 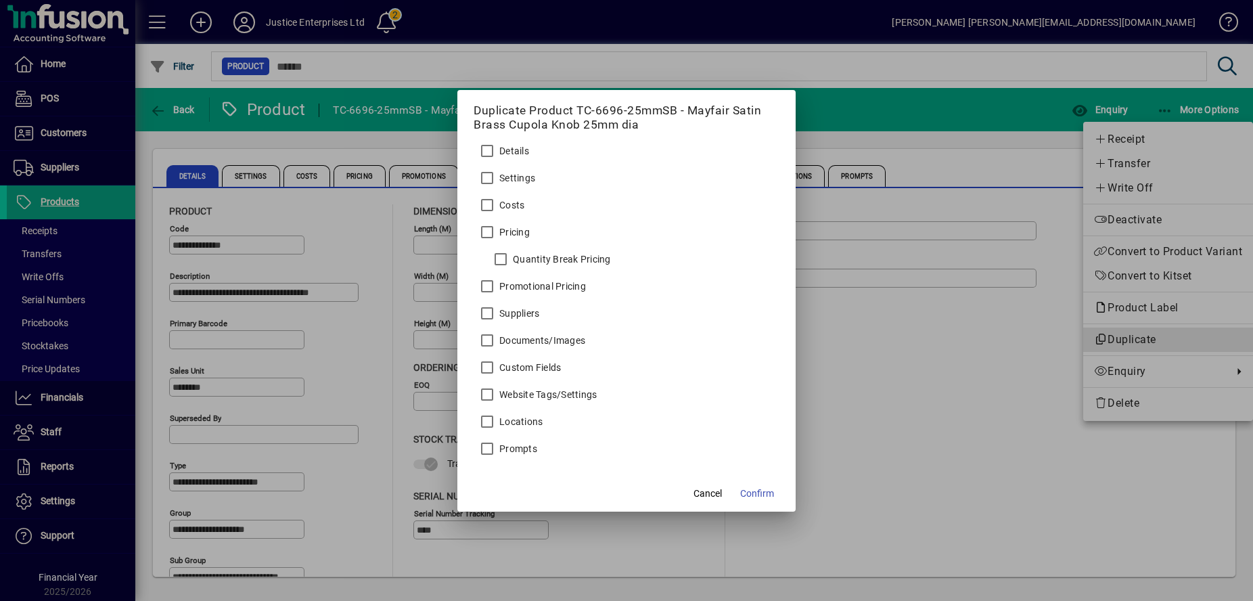 What do you see at coordinates (510, 205) in the screenshot?
I see `label: Costs` at bounding box center [510, 205].